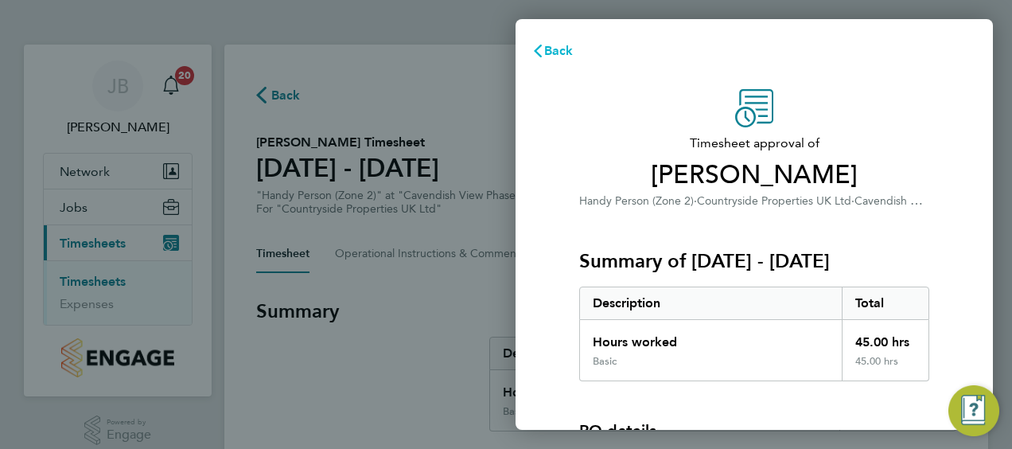 The width and height of the screenshot is (1012, 449). Describe the element at coordinates (925, 200) in the screenshot. I see `span: Cavendish View Phase 2 & 3` at that location.